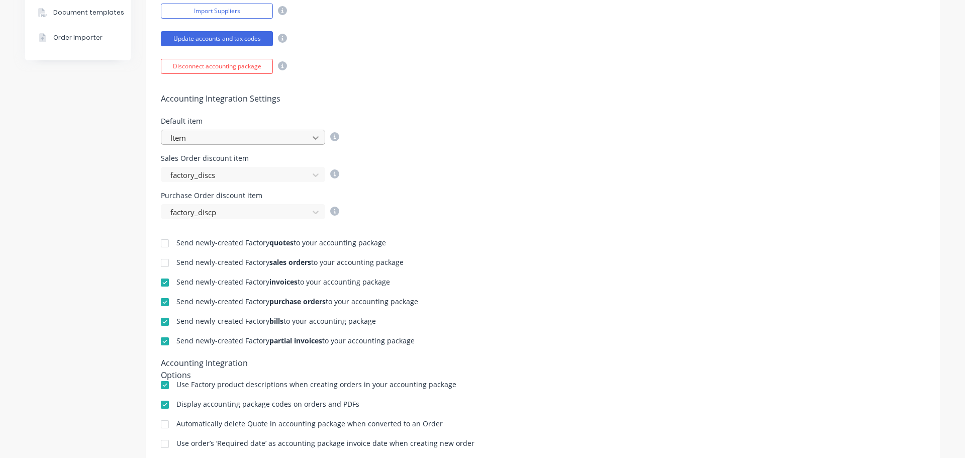 The image size is (965, 458). I want to click on div: Order Importer, so click(78, 38).